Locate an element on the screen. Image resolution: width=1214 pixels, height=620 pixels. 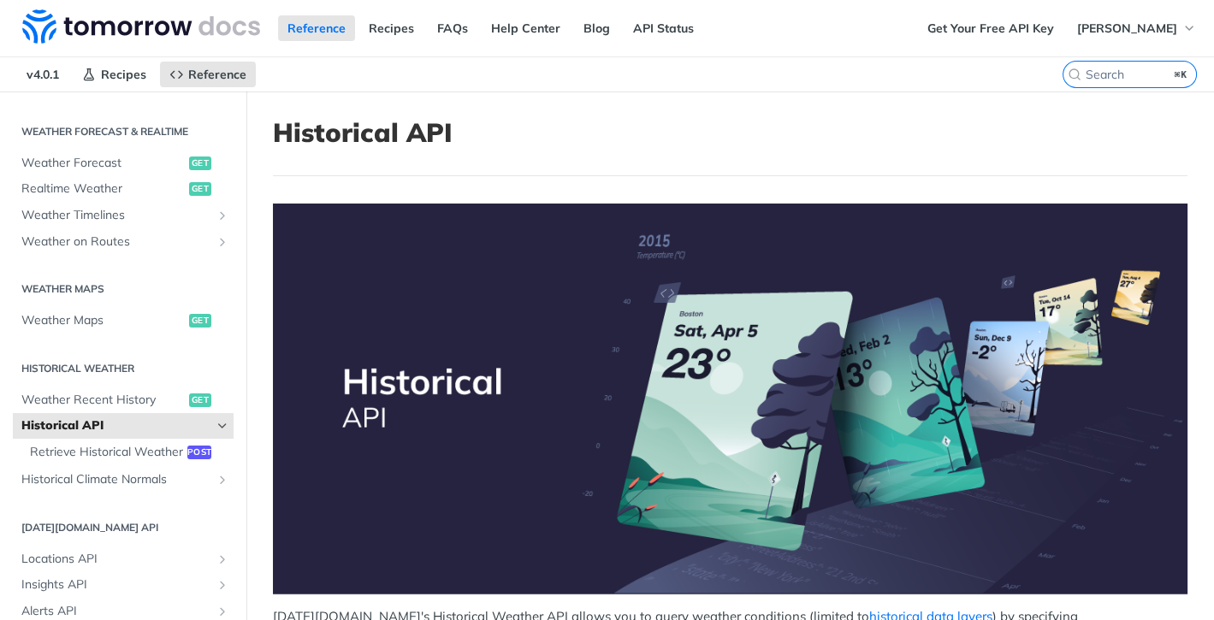
a: Weather Forecastget is located at coordinates (123, 163).